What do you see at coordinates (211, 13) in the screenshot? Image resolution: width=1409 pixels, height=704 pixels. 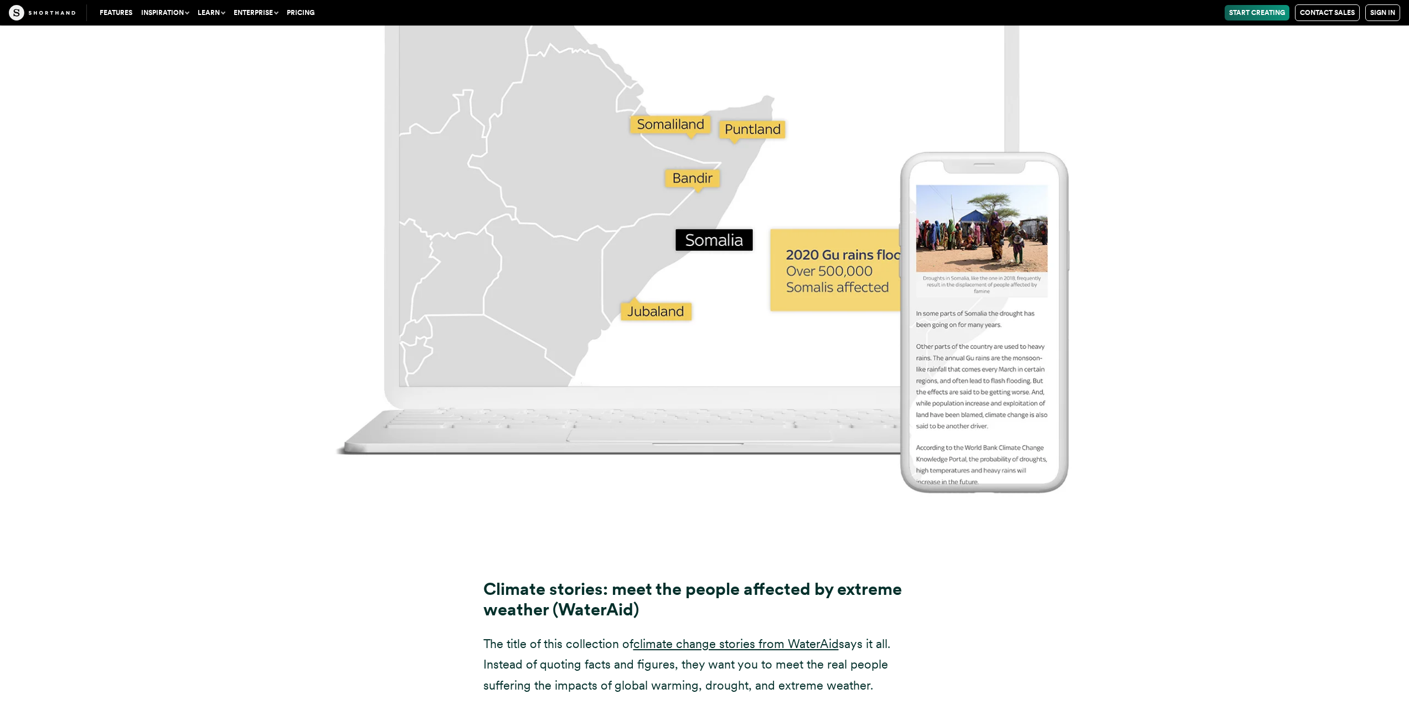 I see `button: Learn` at bounding box center [211, 13].